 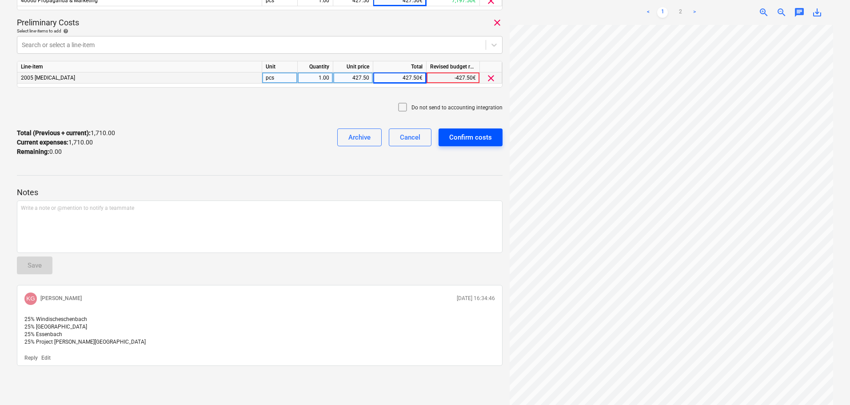 I want to click on div: Unit price, so click(x=353, y=67).